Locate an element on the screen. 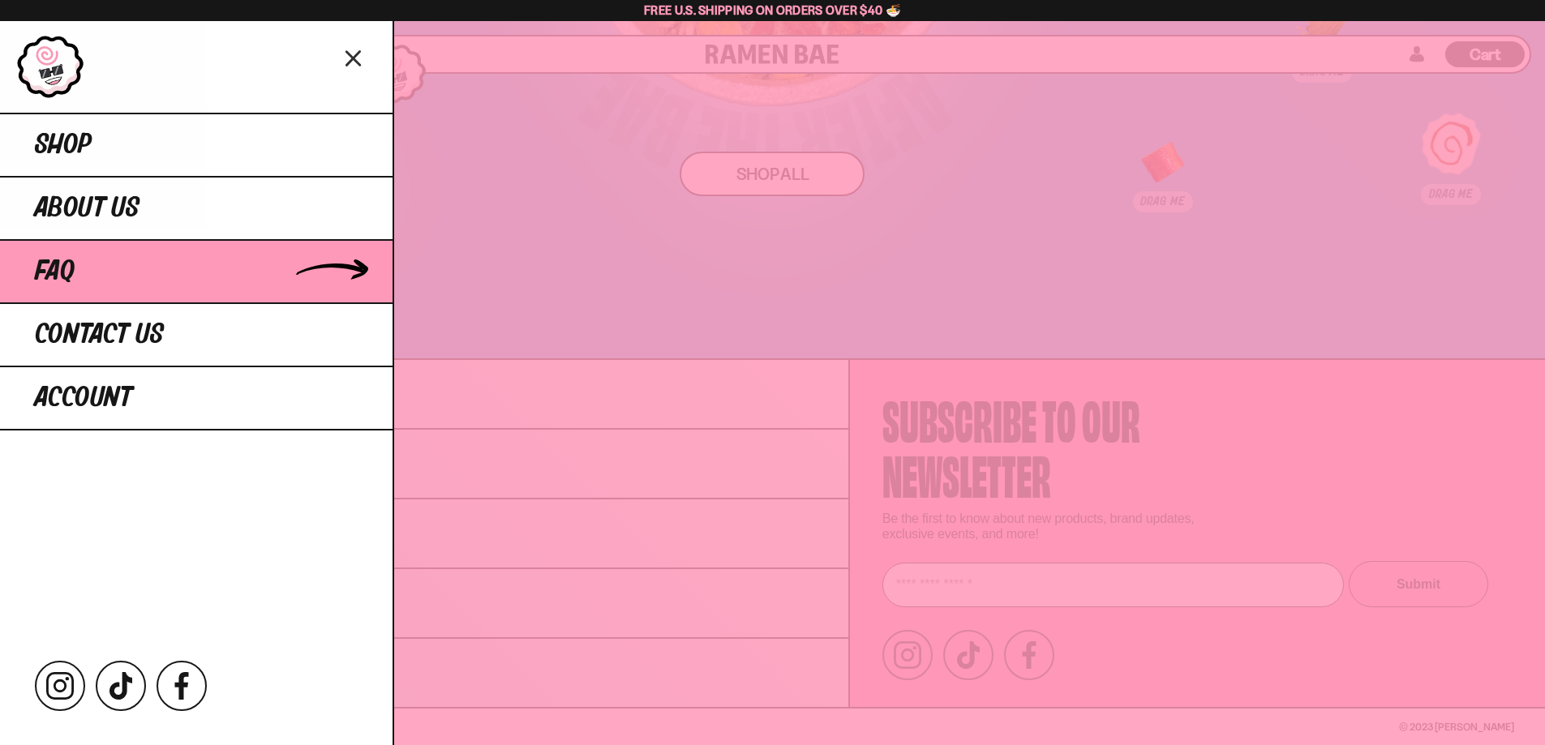  span: Shop is located at coordinates (63, 145).